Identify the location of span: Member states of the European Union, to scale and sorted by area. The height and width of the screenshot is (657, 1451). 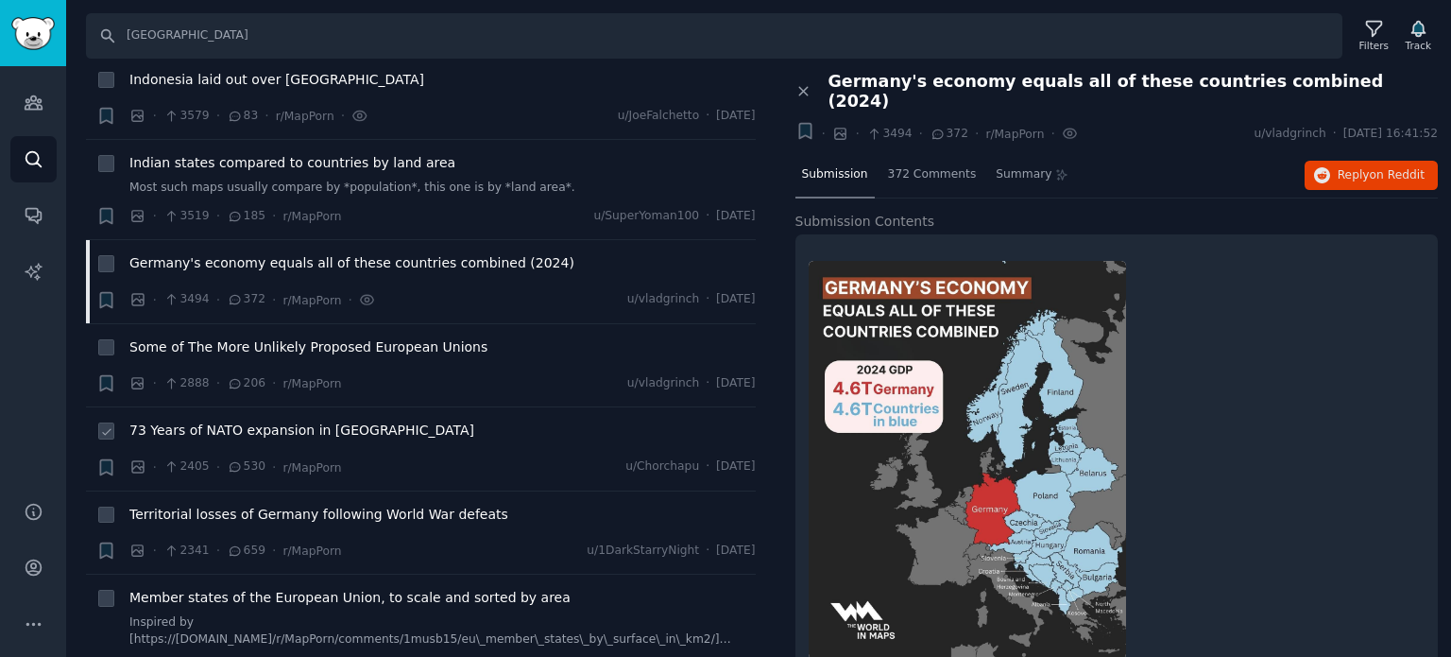
(350, 597).